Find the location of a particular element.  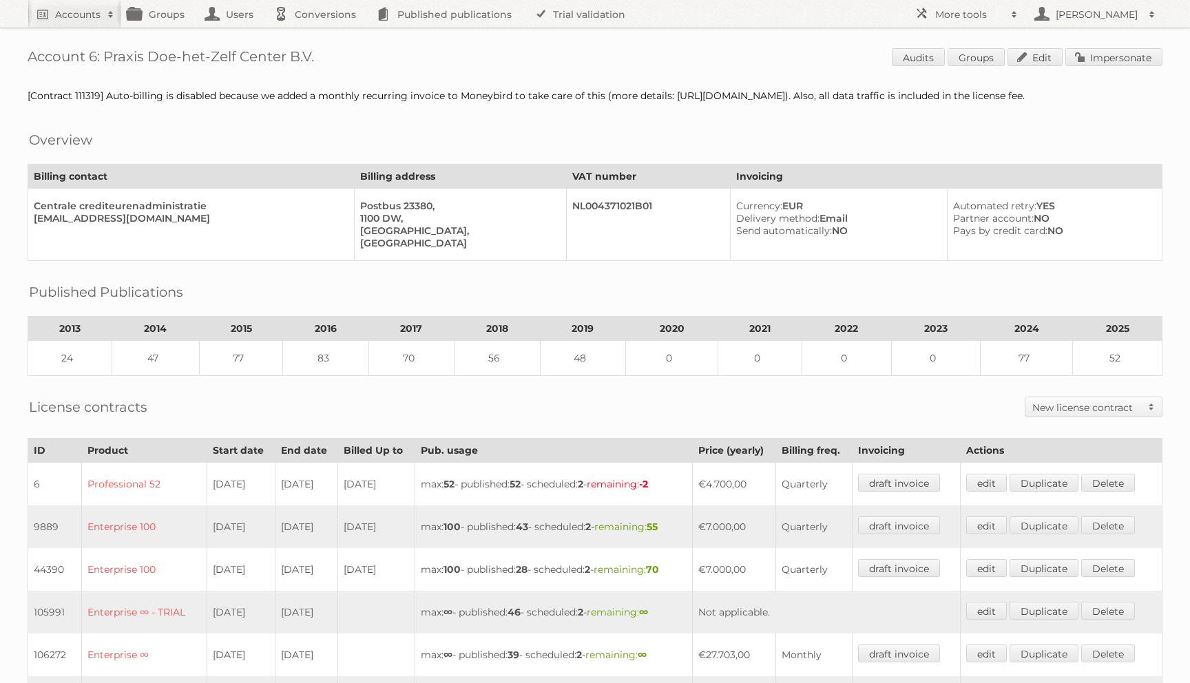

th: 2018 is located at coordinates (497, 328).